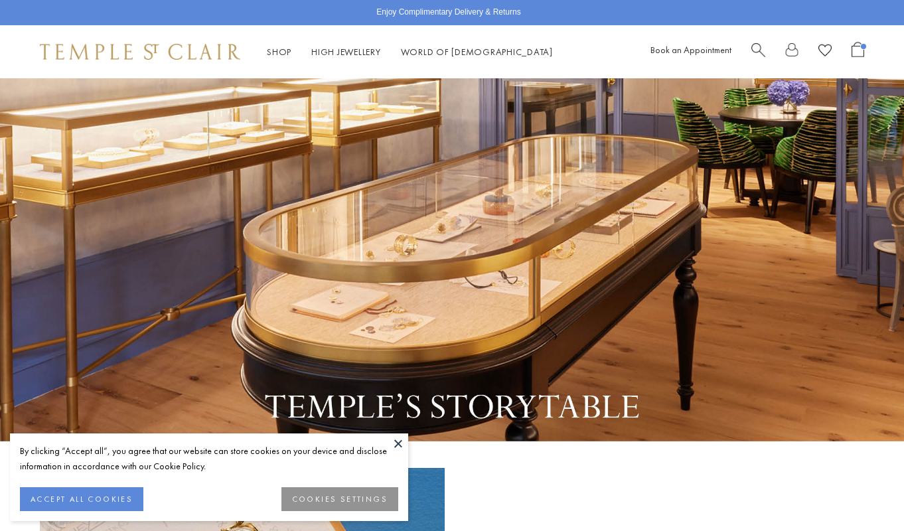  I want to click on div: By clicking “Accept all”, you agree that our website can store cookies on your device and disclos..., so click(209, 459).